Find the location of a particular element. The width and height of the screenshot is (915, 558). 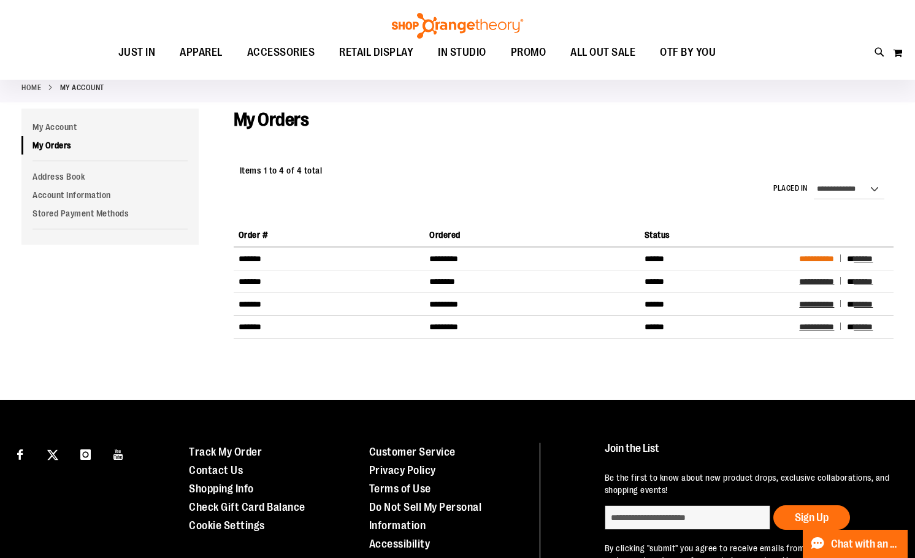

a: Terms of Use is located at coordinates (400, 489).